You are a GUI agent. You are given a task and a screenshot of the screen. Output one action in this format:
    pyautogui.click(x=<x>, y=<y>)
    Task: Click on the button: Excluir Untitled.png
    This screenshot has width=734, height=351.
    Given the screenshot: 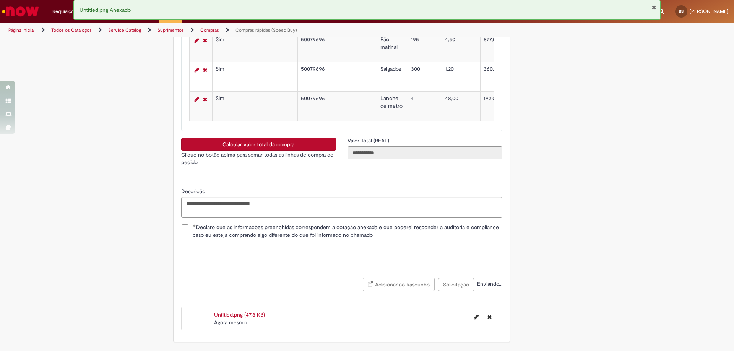 What is the action you would take?
    pyautogui.click(x=489, y=317)
    